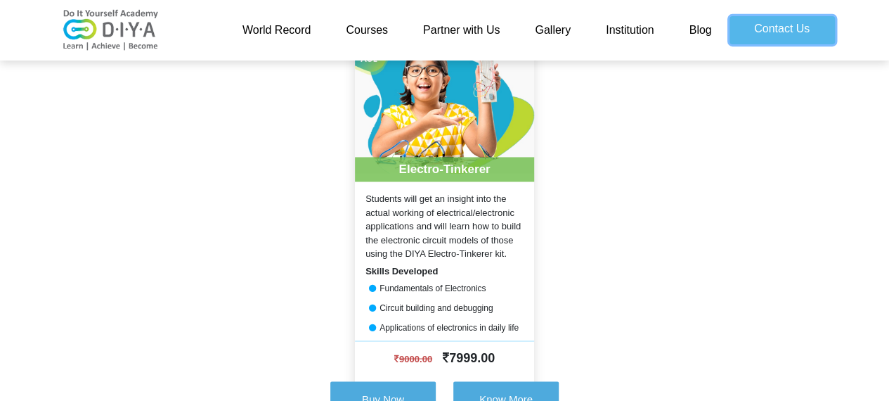  Describe the element at coordinates (782, 30) in the screenshot. I see `a: Contact Us` at that location.